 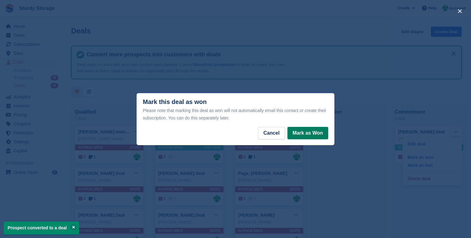 What do you see at coordinates (236, 110) in the screenshot?
I see `div: Mark this deal as won` at bounding box center [236, 110].